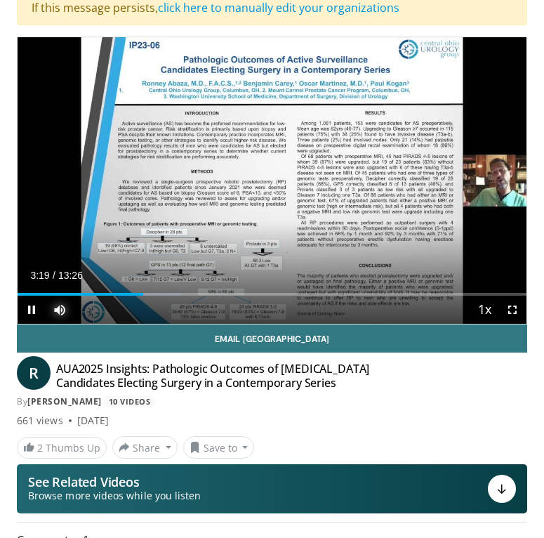 The height and width of the screenshot is (538, 544). I want to click on div: By, so click(272, 402).